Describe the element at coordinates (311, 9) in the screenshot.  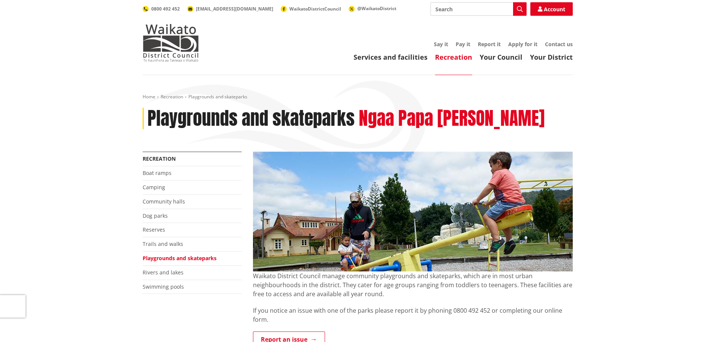
I see `a: WaikatoDistrictCouncil` at that location.